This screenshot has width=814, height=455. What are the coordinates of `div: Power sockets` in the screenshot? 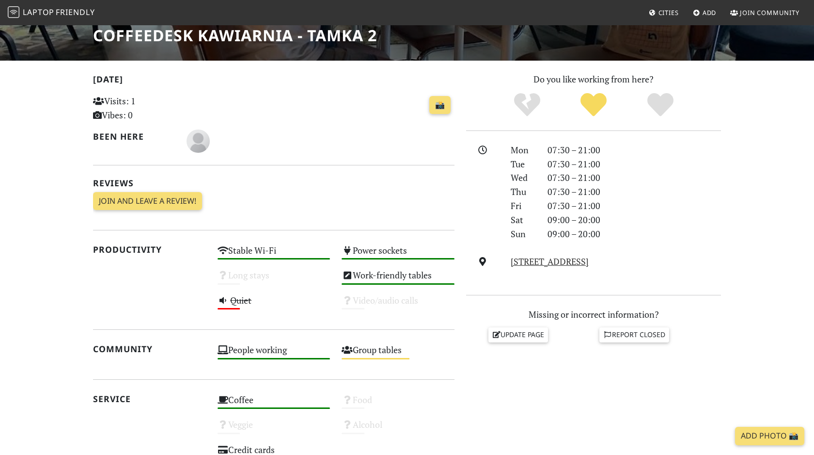 It's located at (398, 255).